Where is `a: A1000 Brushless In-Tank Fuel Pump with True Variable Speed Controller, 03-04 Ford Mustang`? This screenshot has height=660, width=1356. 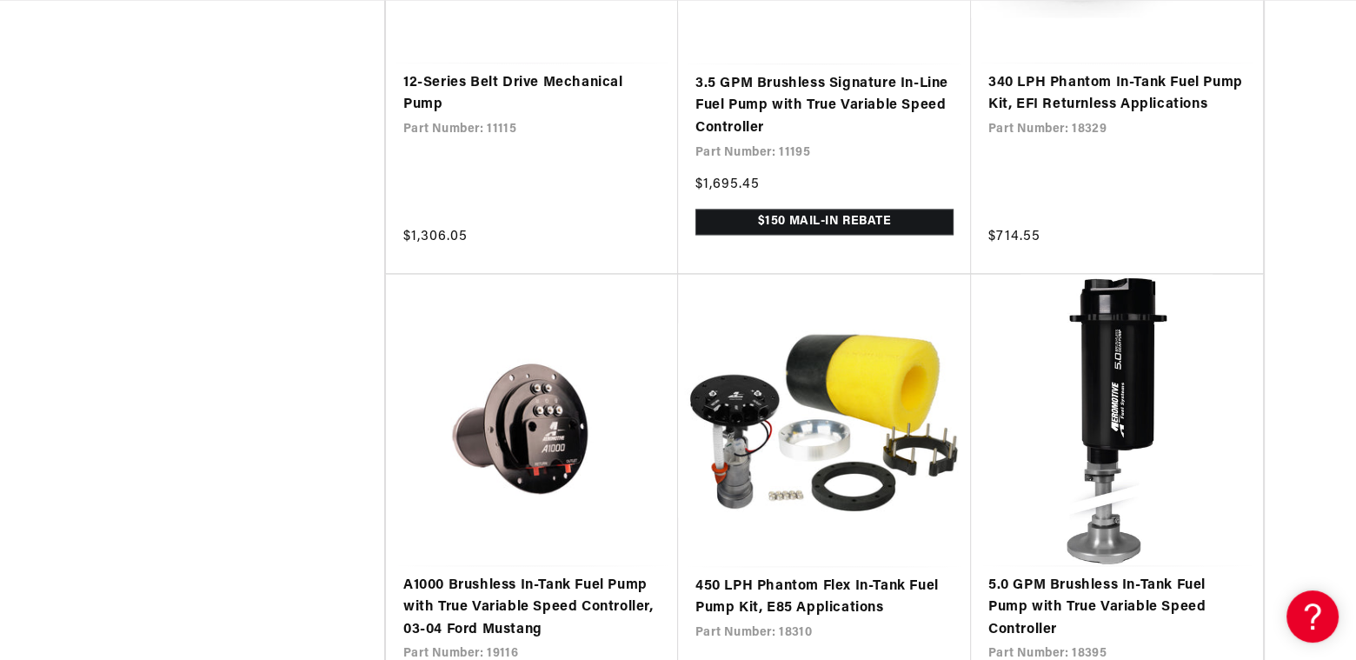
a: A1000 Brushless In-Tank Fuel Pump with True Variable Speed Controller, 03-04 Ford Mustang is located at coordinates (532, 608).